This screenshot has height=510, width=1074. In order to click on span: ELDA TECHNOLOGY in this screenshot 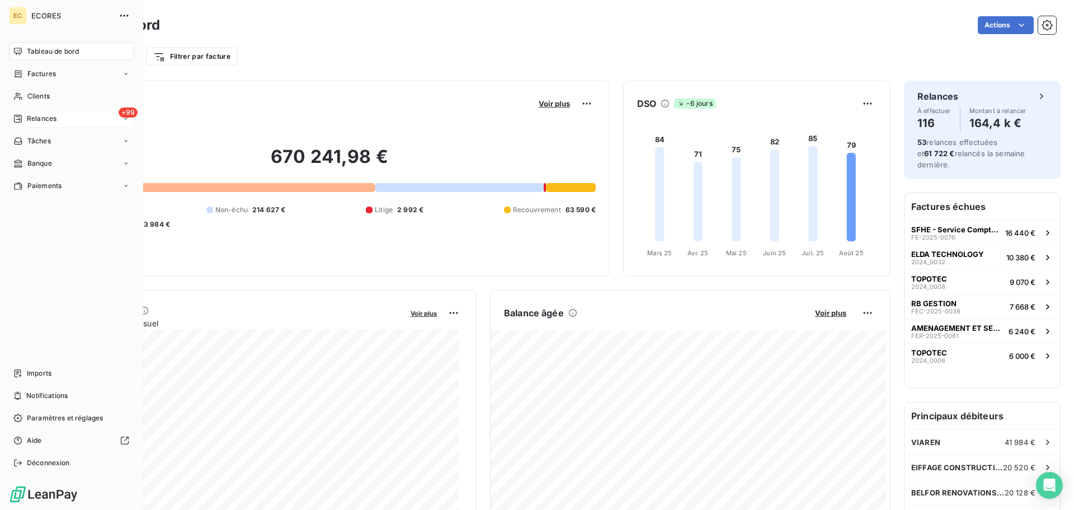, I will do `click(948, 254)`.